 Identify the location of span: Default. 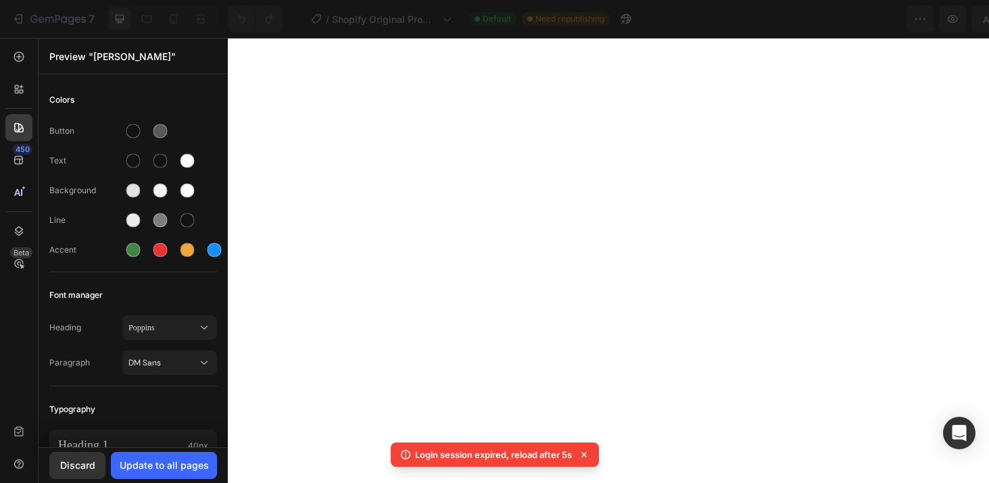
(497, 19).